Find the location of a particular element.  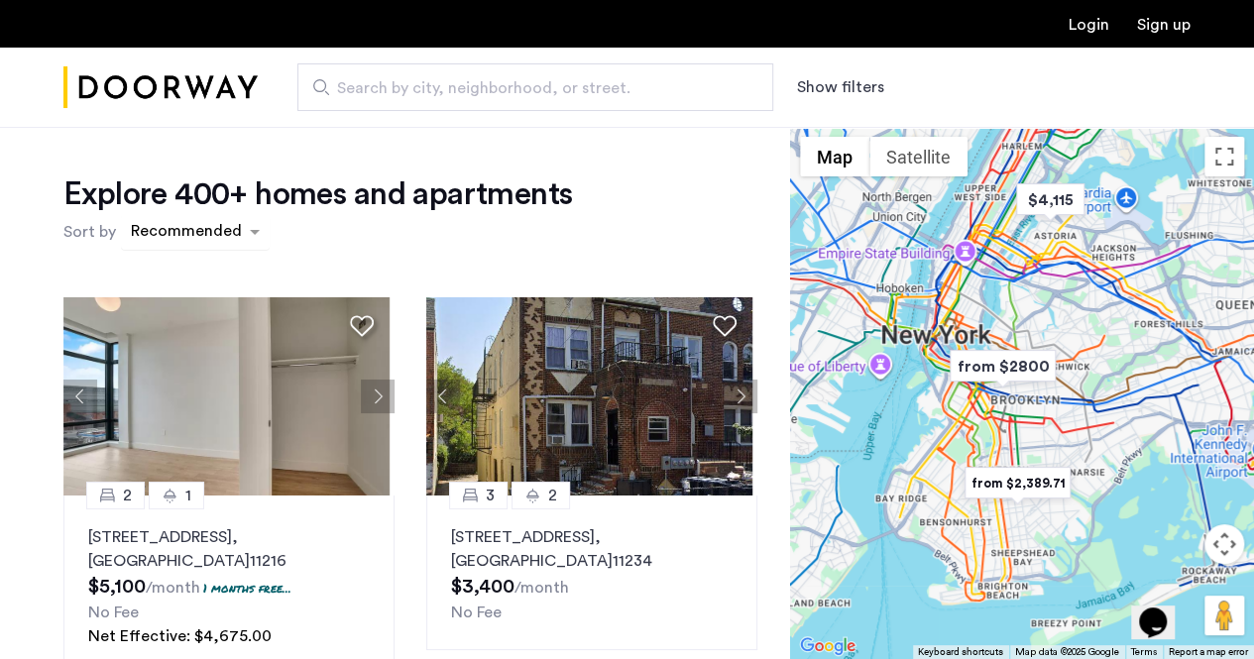

a: Registration is located at coordinates (1164, 25).